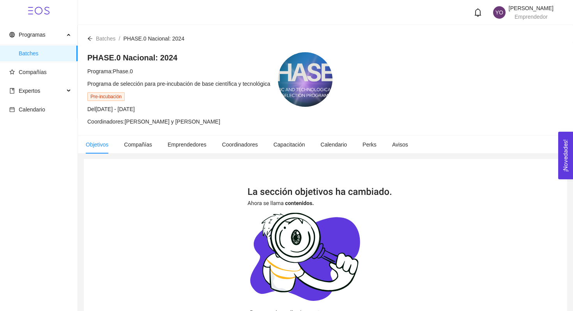  What do you see at coordinates (240, 145) in the screenshot?
I see `span: Coordinadores` at bounding box center [240, 145].